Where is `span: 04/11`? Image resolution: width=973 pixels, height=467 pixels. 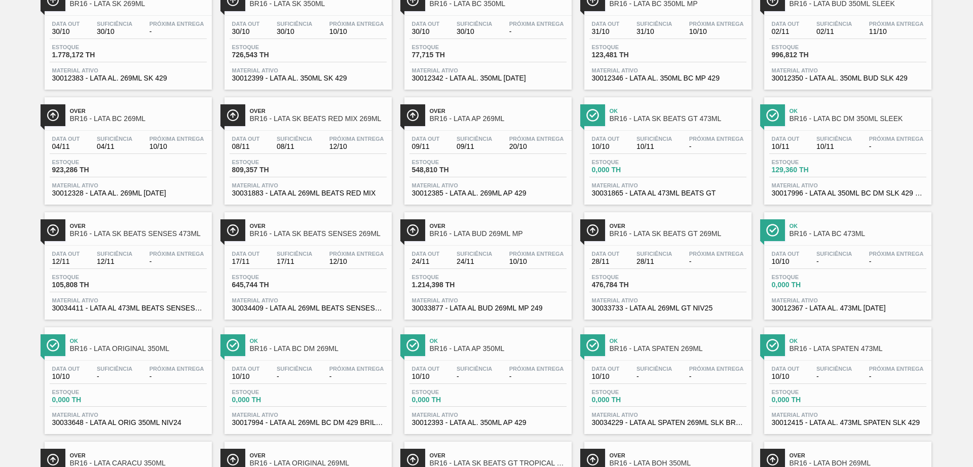 span: 04/11 is located at coordinates (66, 147).